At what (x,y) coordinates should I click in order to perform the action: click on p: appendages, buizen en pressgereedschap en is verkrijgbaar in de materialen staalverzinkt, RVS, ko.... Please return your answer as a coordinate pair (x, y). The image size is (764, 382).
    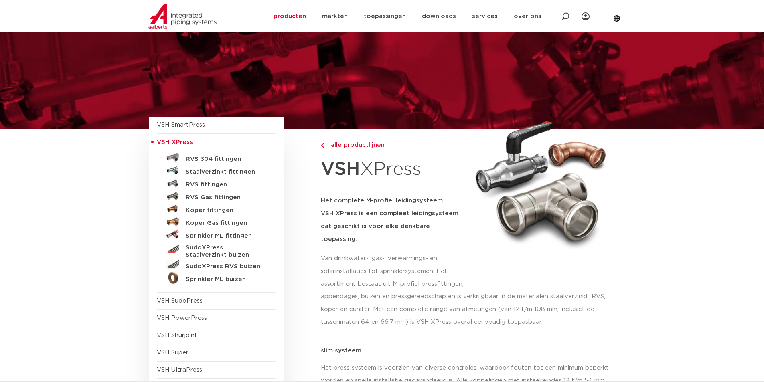
    Looking at the image, I should click on (468, 310).